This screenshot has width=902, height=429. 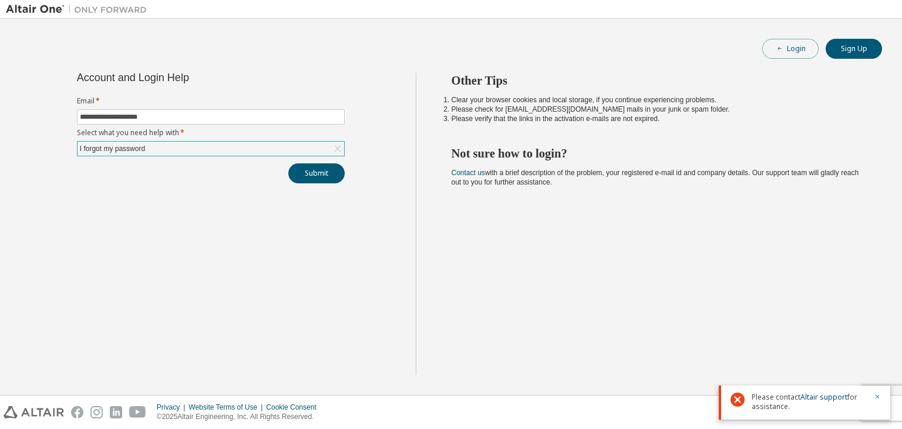 I want to click on button: Submit, so click(x=316, y=173).